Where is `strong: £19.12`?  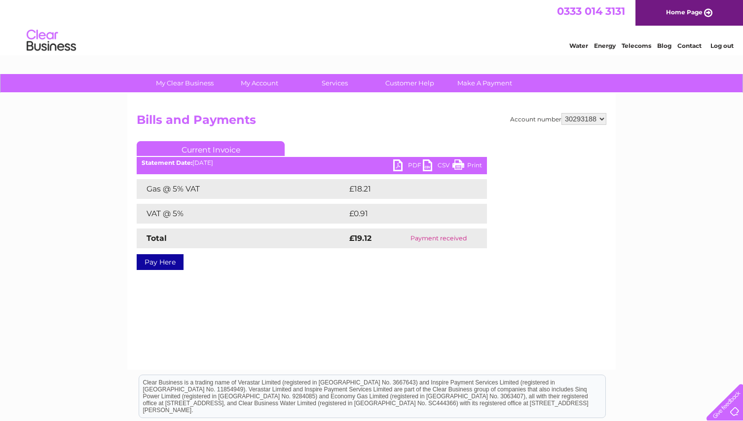
strong: £19.12 is located at coordinates (360, 238).